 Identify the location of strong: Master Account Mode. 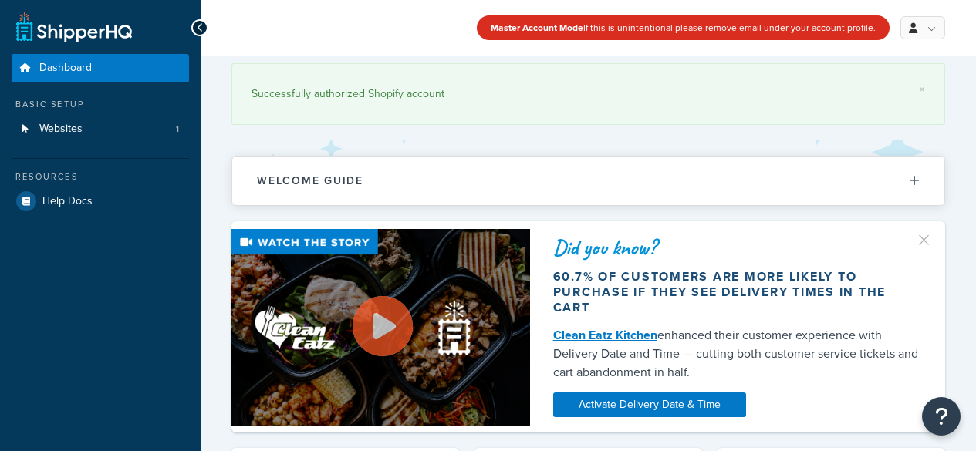
(537, 28).